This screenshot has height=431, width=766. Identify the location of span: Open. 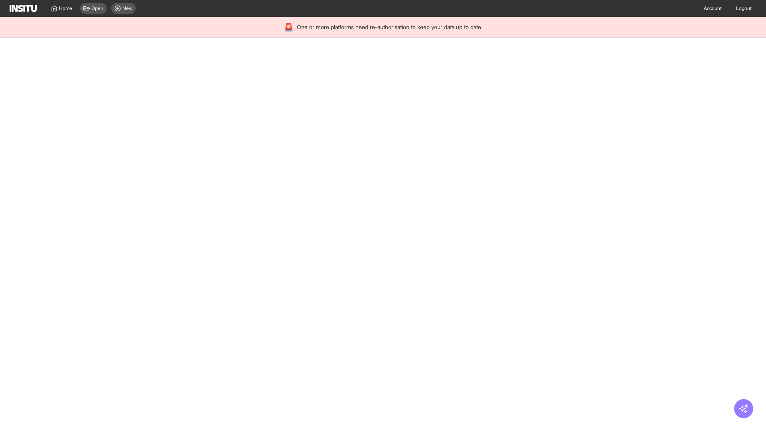
(97, 8).